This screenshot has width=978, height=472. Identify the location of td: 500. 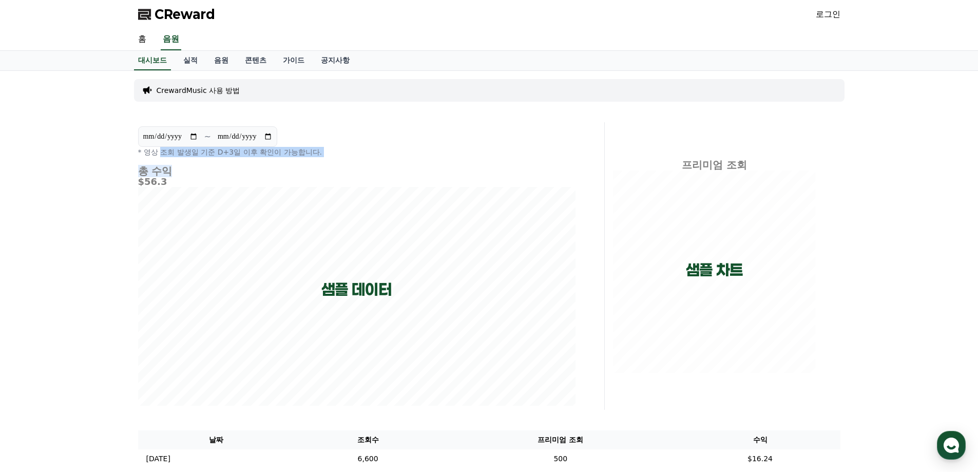
(560, 459).